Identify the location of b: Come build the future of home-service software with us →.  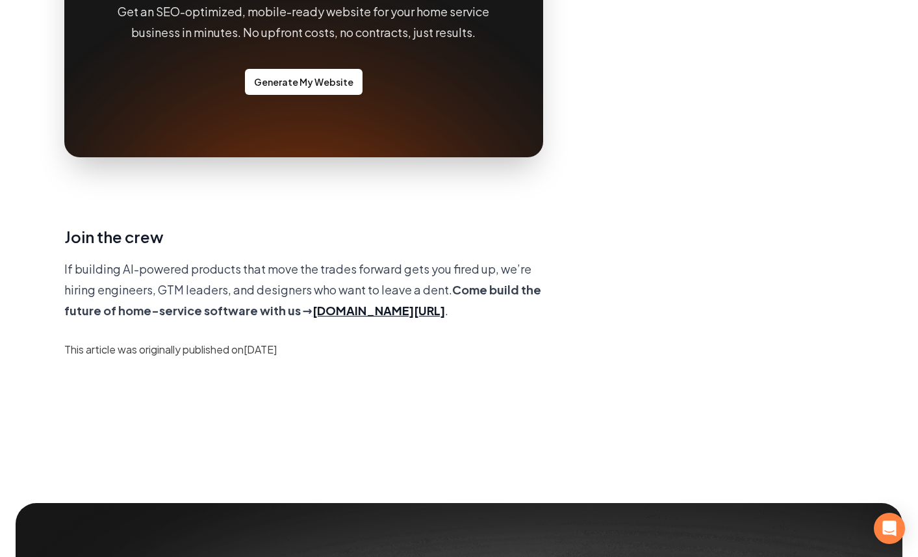
(303, 300).